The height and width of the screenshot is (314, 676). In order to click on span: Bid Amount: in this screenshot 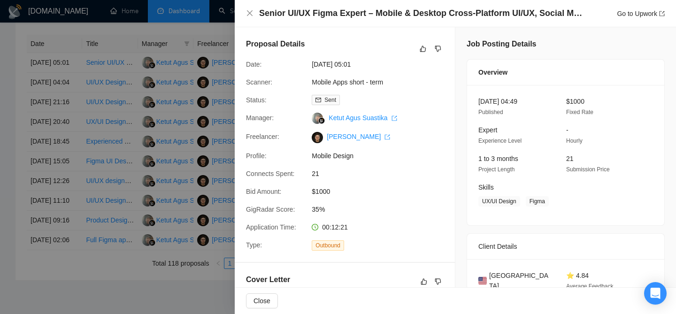, I will do `click(264, 192)`.